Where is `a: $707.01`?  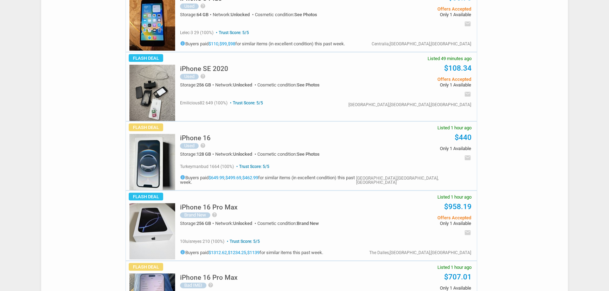 a: $707.01 is located at coordinates (458, 277).